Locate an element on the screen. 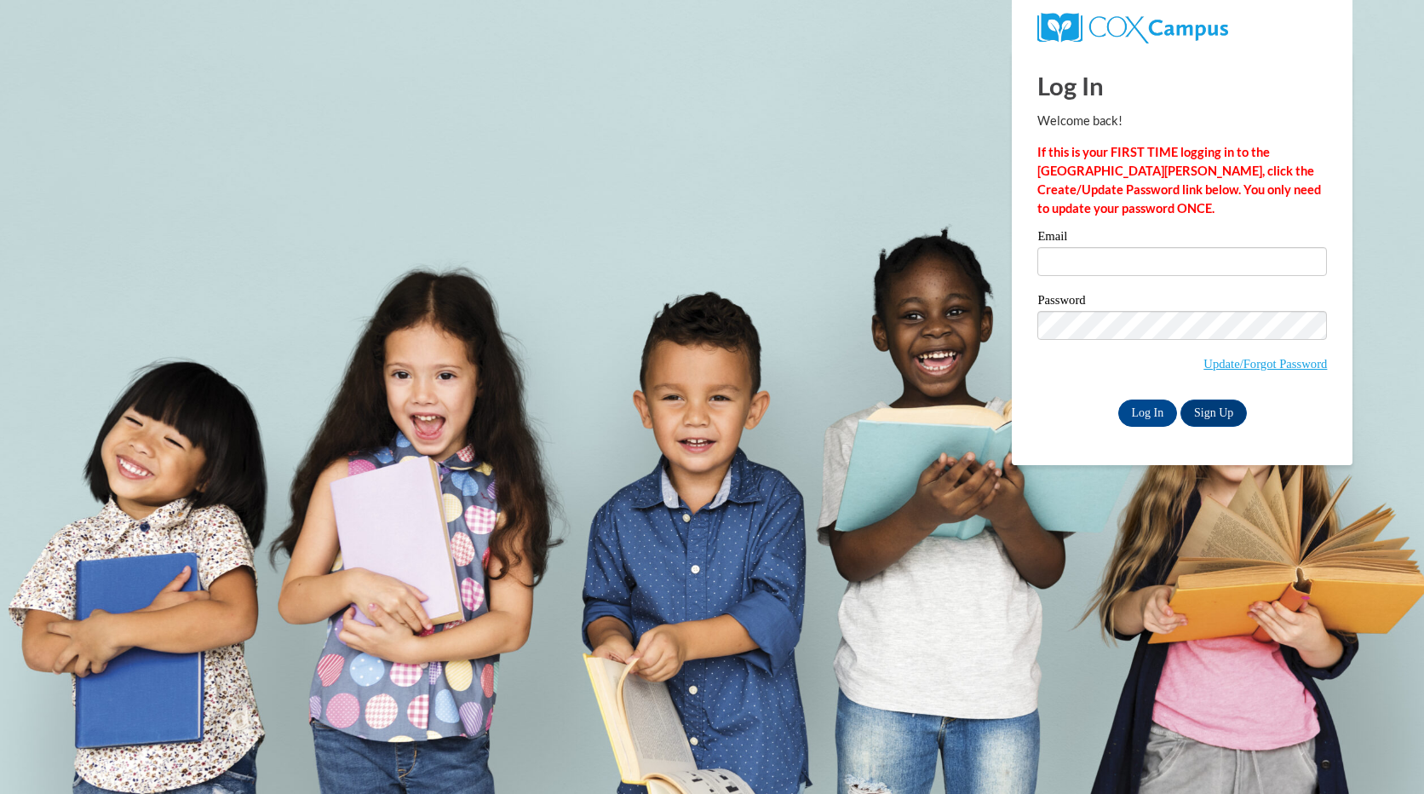  a: COX Campus is located at coordinates (1132, 26).